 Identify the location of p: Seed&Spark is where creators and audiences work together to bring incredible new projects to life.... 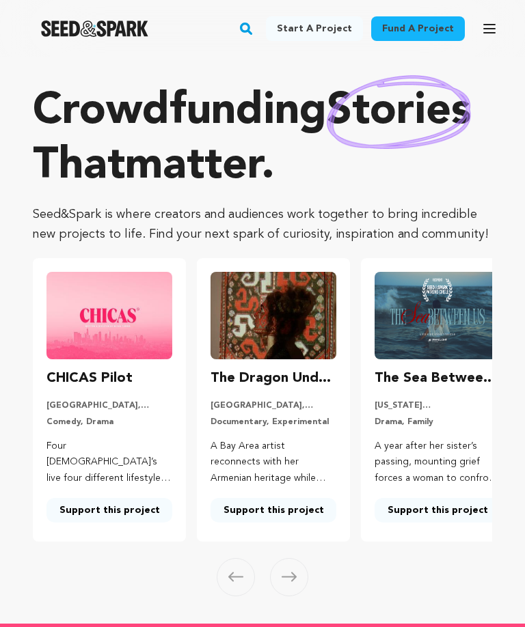
(262, 225).